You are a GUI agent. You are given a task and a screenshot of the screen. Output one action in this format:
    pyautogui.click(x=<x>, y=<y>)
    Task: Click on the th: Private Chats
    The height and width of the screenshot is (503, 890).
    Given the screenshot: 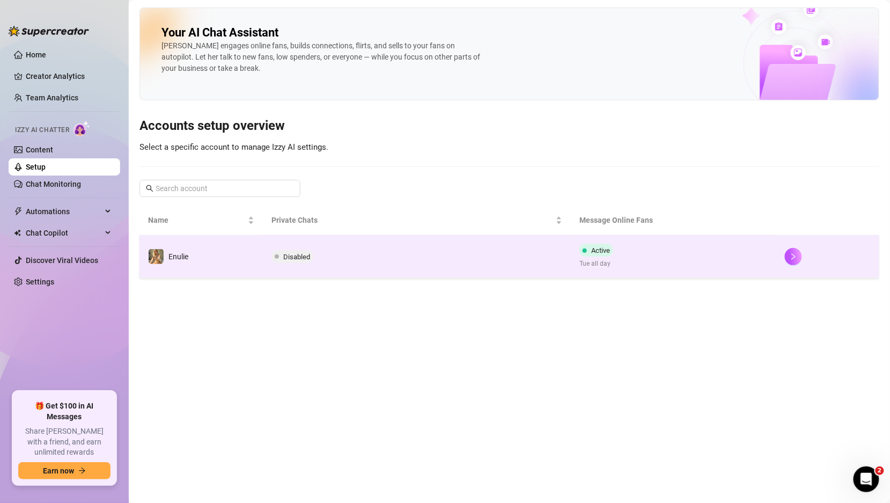 What is the action you would take?
    pyautogui.click(x=417, y=220)
    